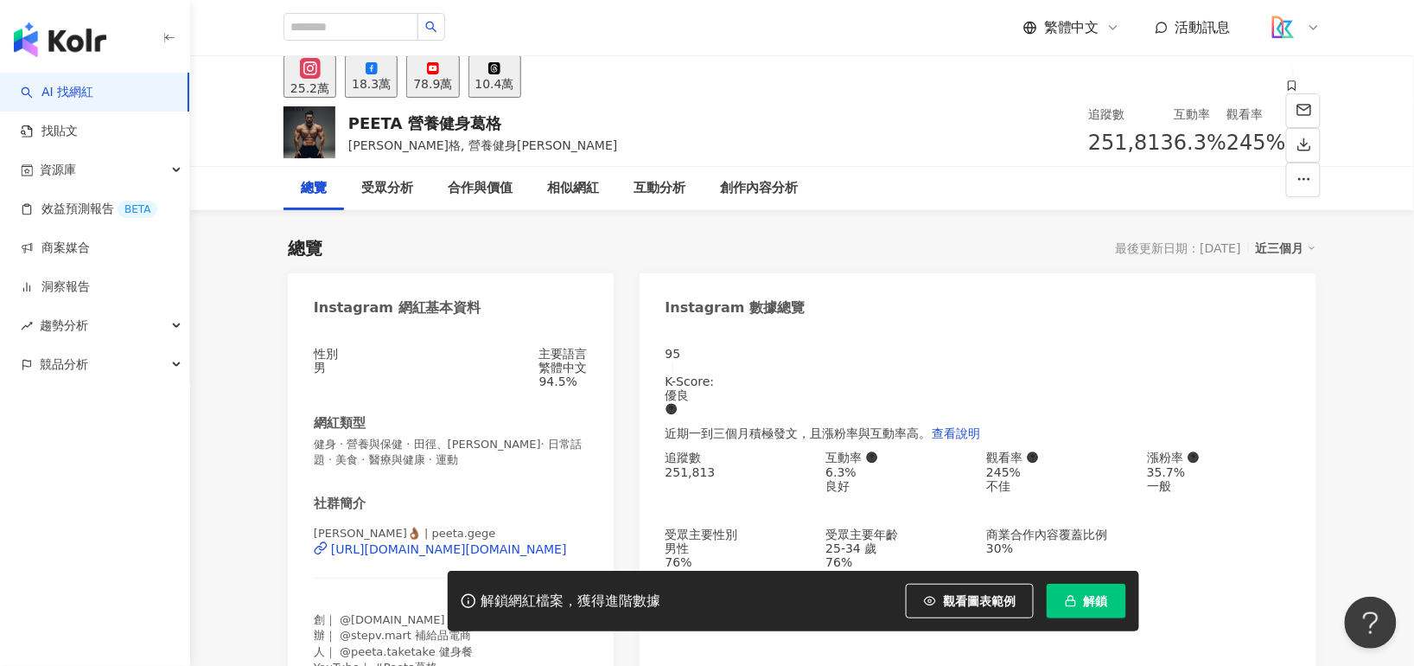 The image size is (1414, 666). What do you see at coordinates (326, 367) in the screenshot?
I see `div: 男` at bounding box center [326, 367].